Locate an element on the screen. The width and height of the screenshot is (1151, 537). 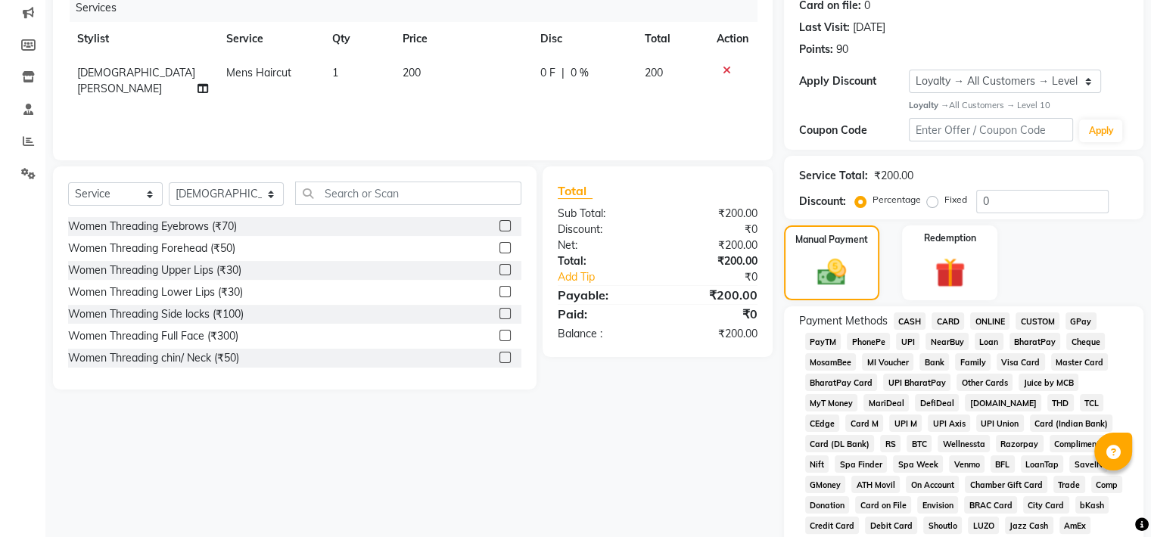
span: UPI M is located at coordinates (905, 423).